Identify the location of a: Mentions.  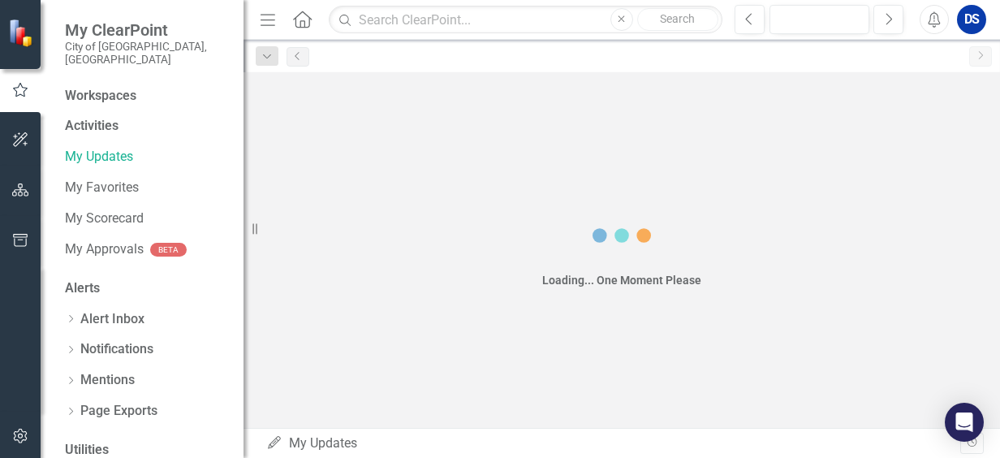
(107, 380).